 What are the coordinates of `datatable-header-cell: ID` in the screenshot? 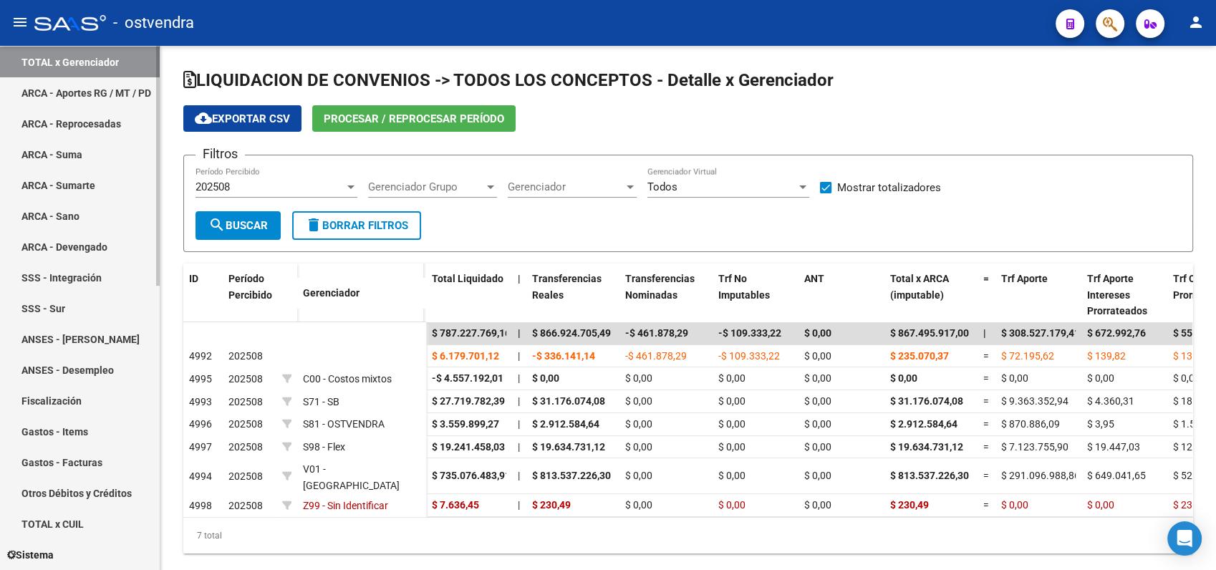 It's located at (203, 294).